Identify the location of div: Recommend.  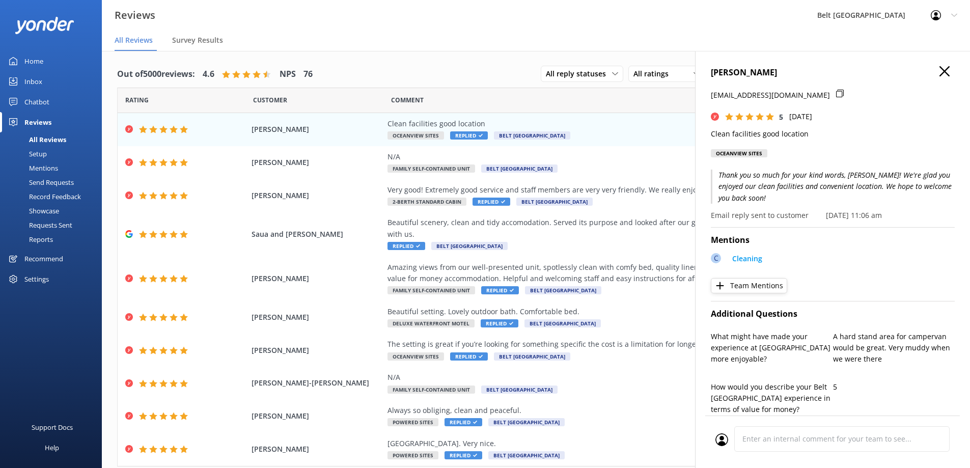
(44, 259).